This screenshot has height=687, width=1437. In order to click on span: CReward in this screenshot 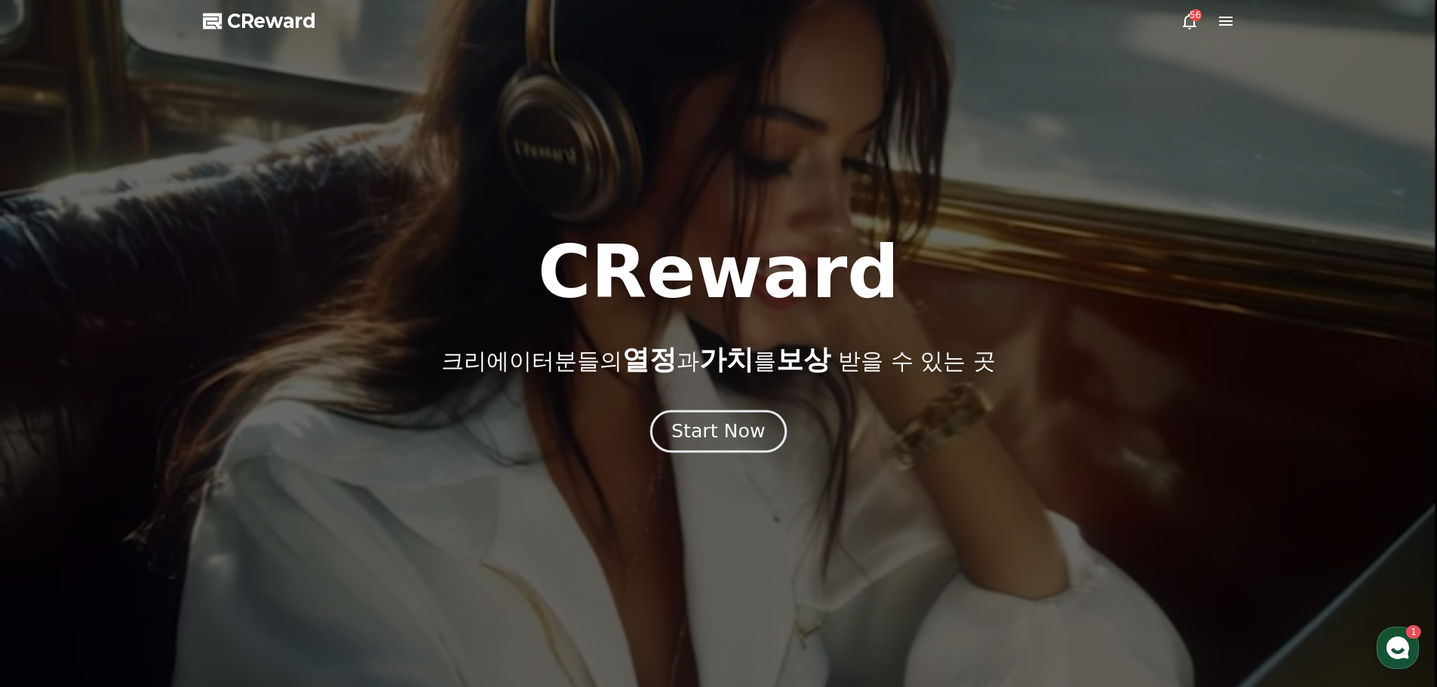, I will do `click(272, 21)`.